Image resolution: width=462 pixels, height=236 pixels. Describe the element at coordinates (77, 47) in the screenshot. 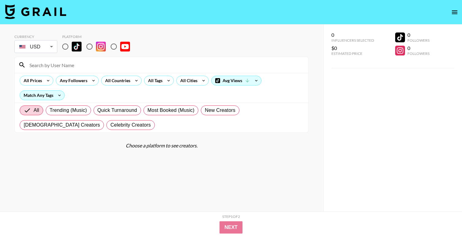

I see `img: TikTok` at that location.